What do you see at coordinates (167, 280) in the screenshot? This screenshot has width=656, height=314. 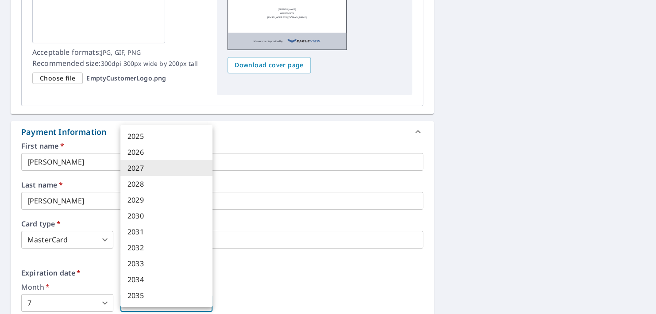 I see `li: 2034` at bounding box center [167, 280].